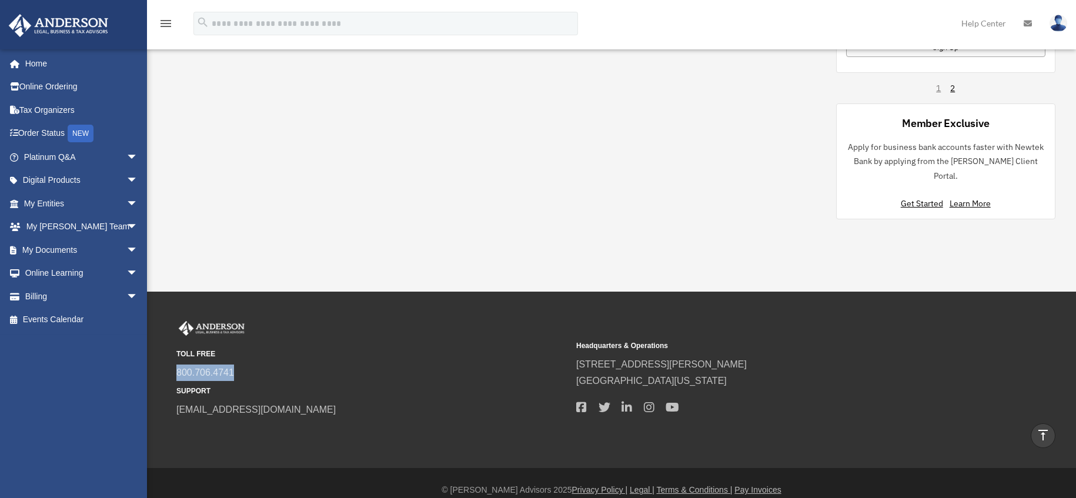  What do you see at coordinates (1044, 436) in the screenshot?
I see `a: vertical_align_top` at bounding box center [1044, 436].